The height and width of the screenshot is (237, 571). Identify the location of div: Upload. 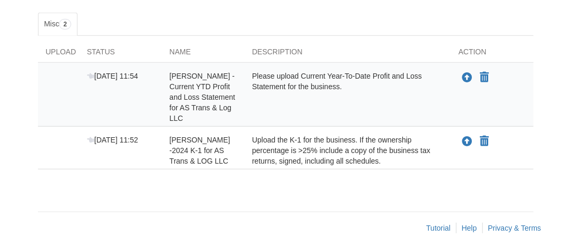
(59, 54).